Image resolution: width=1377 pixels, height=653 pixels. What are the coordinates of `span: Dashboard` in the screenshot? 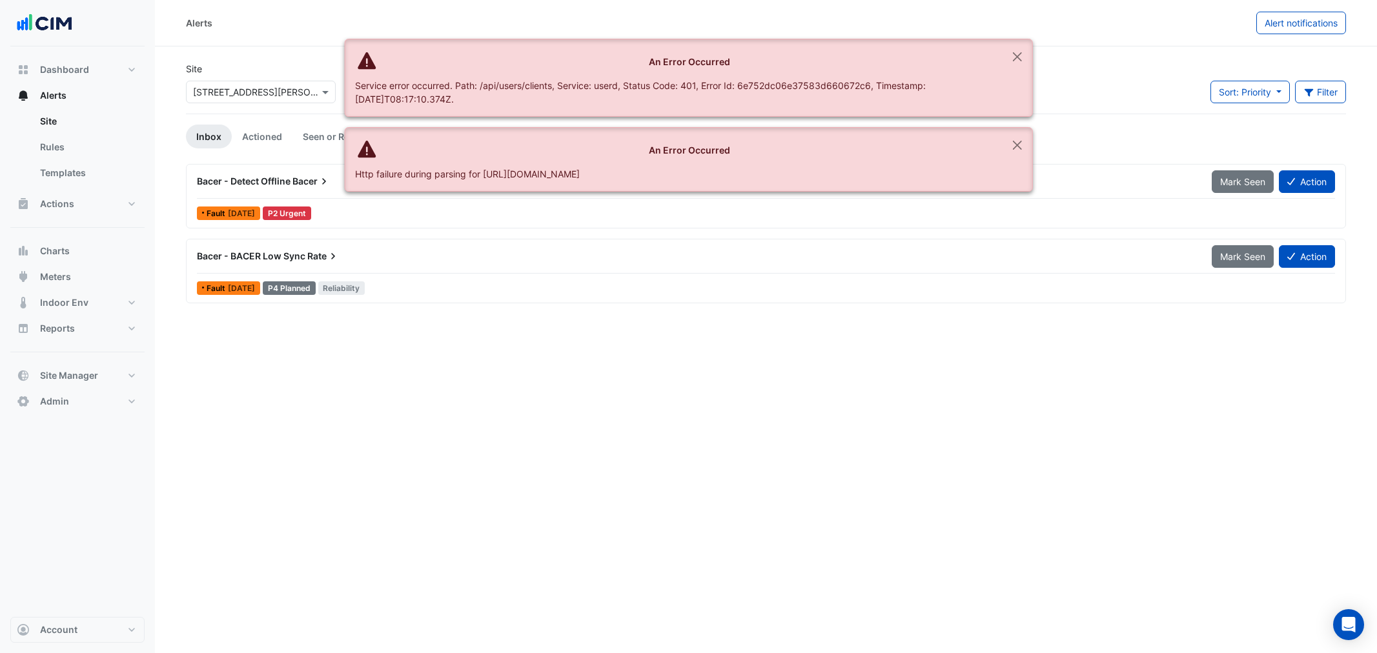 It's located at (65, 70).